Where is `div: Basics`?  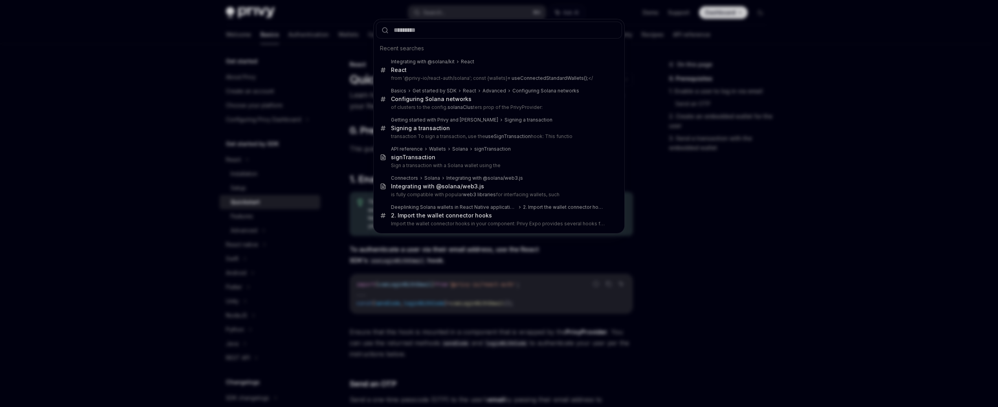 div: Basics is located at coordinates (398, 91).